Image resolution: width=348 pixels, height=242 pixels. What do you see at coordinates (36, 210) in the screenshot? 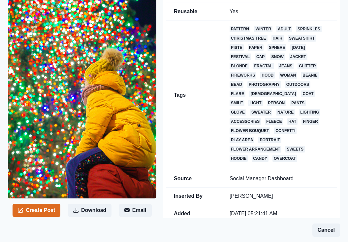
I see `button: Create Post` at bounding box center [36, 210].